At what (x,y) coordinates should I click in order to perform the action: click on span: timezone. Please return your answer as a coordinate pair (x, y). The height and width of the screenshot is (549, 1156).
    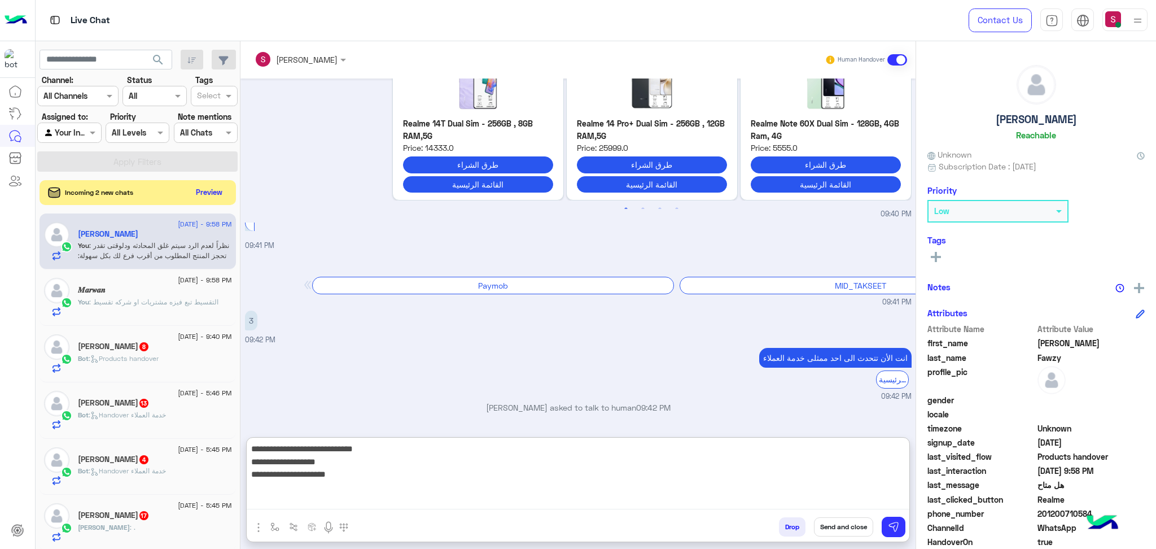
    Looking at the image, I should click on (981, 428).